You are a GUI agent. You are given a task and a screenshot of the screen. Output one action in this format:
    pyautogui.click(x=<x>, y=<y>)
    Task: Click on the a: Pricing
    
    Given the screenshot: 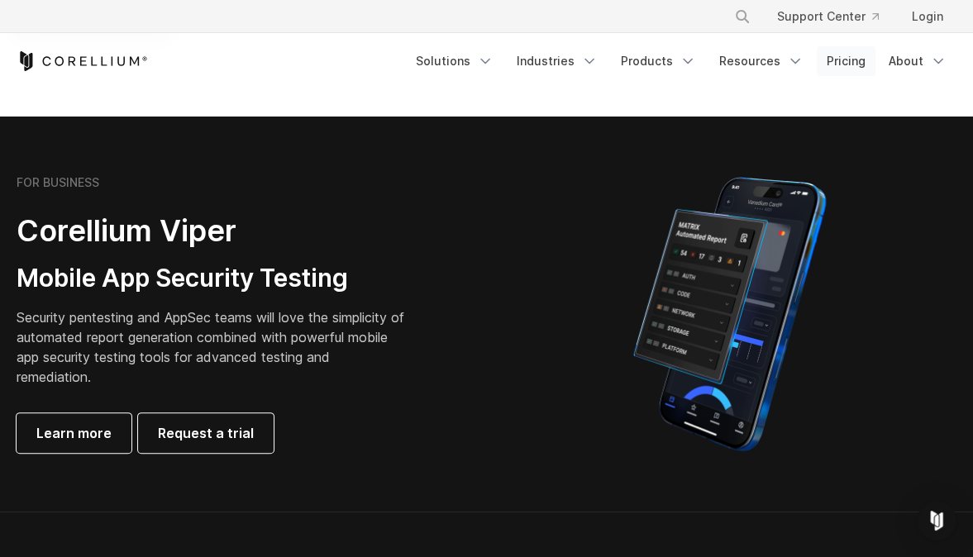 What is the action you would take?
    pyautogui.click(x=846, y=61)
    